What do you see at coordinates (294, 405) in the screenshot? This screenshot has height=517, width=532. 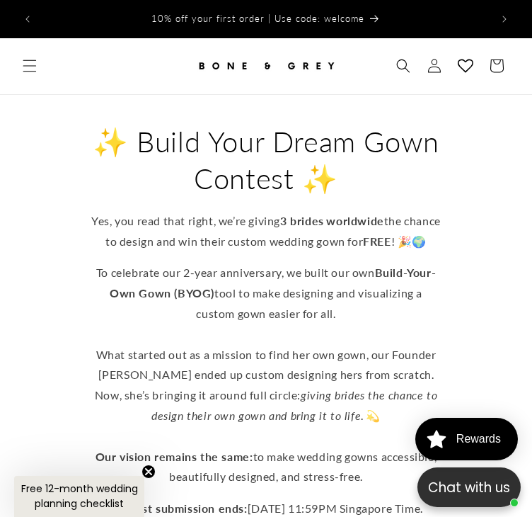 I see `em: giving brides the chance to design their own gown and bring it to life` at bounding box center [294, 405].